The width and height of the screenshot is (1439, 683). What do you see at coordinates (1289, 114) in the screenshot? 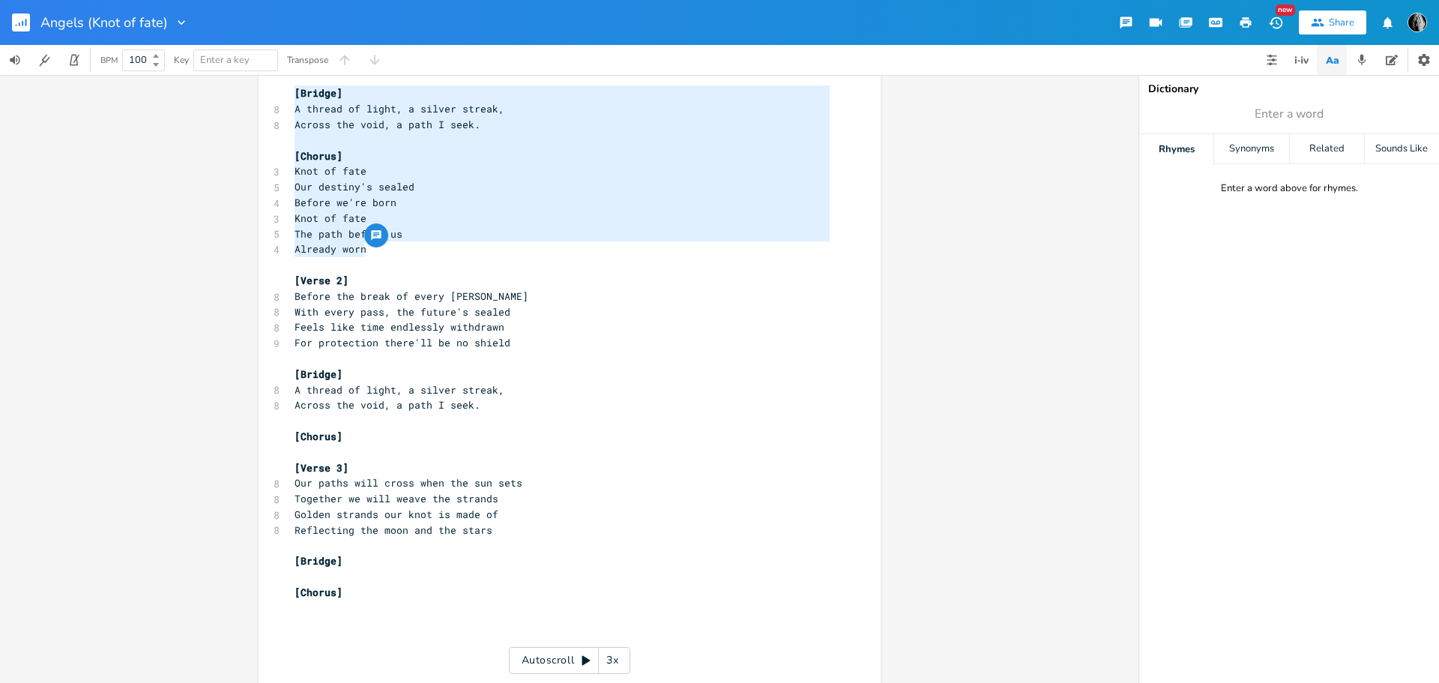
I see `span: Enter a word` at bounding box center [1289, 114].